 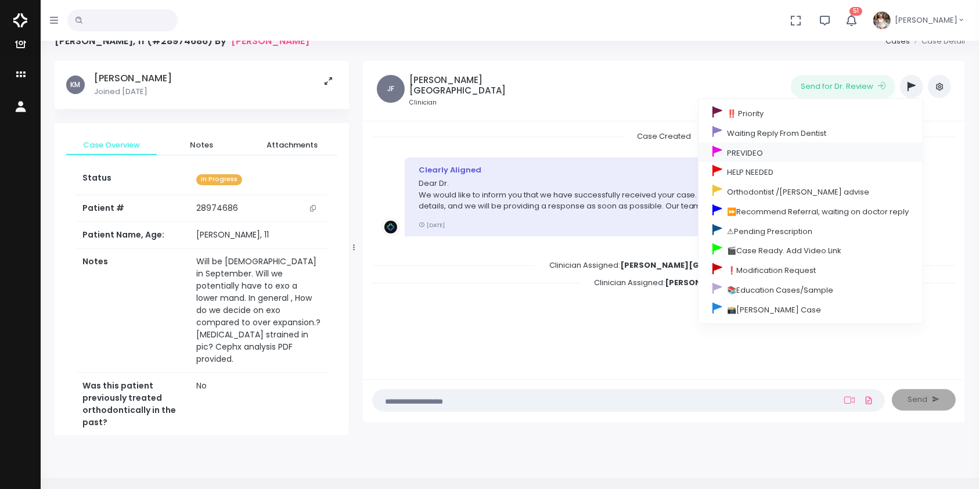 What do you see at coordinates (811, 231) in the screenshot?
I see `a: ⚠Pending Prescription` at bounding box center [811, 231].